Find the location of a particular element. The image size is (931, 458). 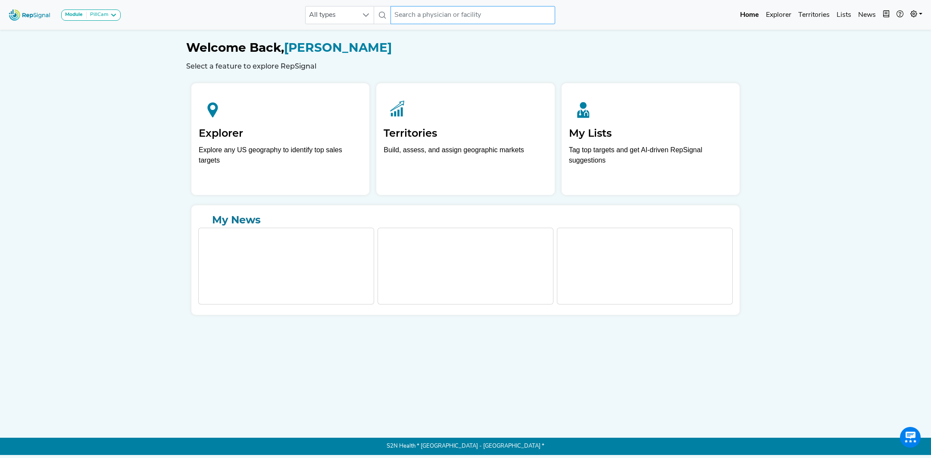

input: Search a physician or facility is located at coordinates (473, 15).